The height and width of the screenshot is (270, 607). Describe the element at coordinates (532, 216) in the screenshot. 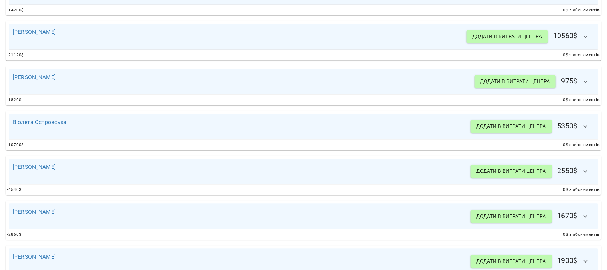

I see `h6: 1670 $` at that location.